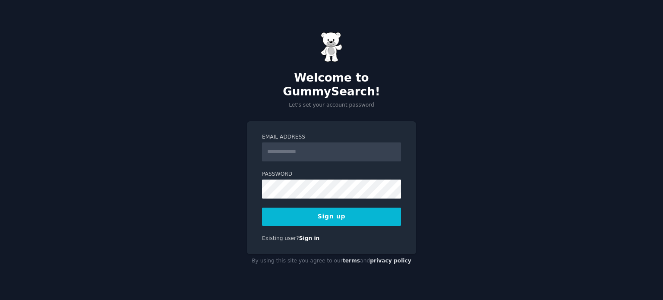 The height and width of the screenshot is (300, 663). I want to click on p: Let's set your account password, so click(331, 105).